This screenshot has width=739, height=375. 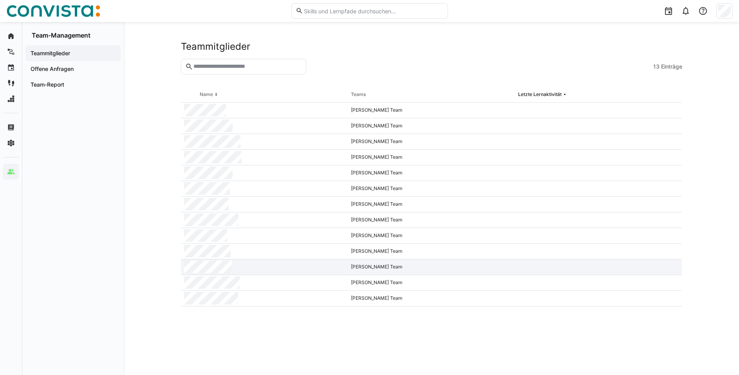 What do you see at coordinates (373, 11) in the screenshot?
I see `input: Skills und Lernpfade durchsuchen…` at bounding box center [373, 11].